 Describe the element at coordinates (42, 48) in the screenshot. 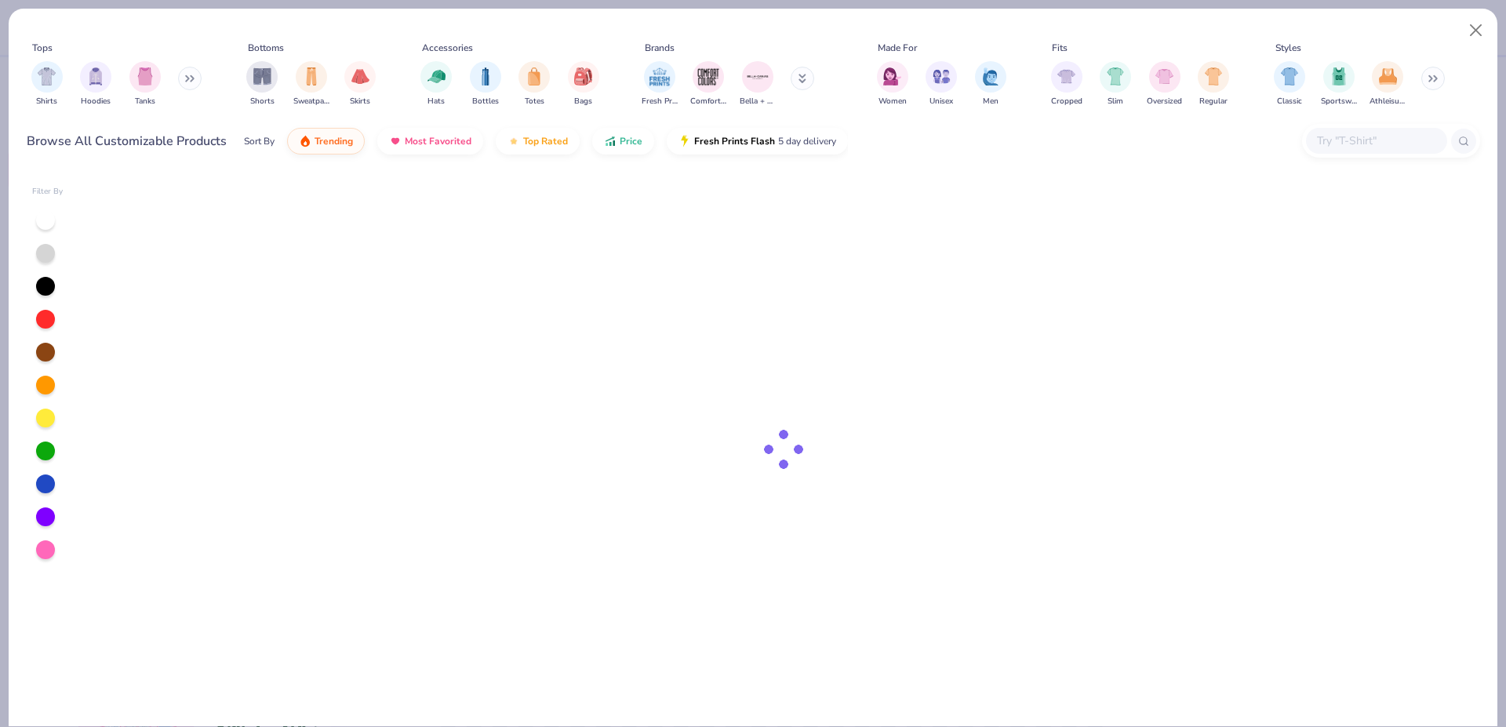

I see `div: Tops` at that location.